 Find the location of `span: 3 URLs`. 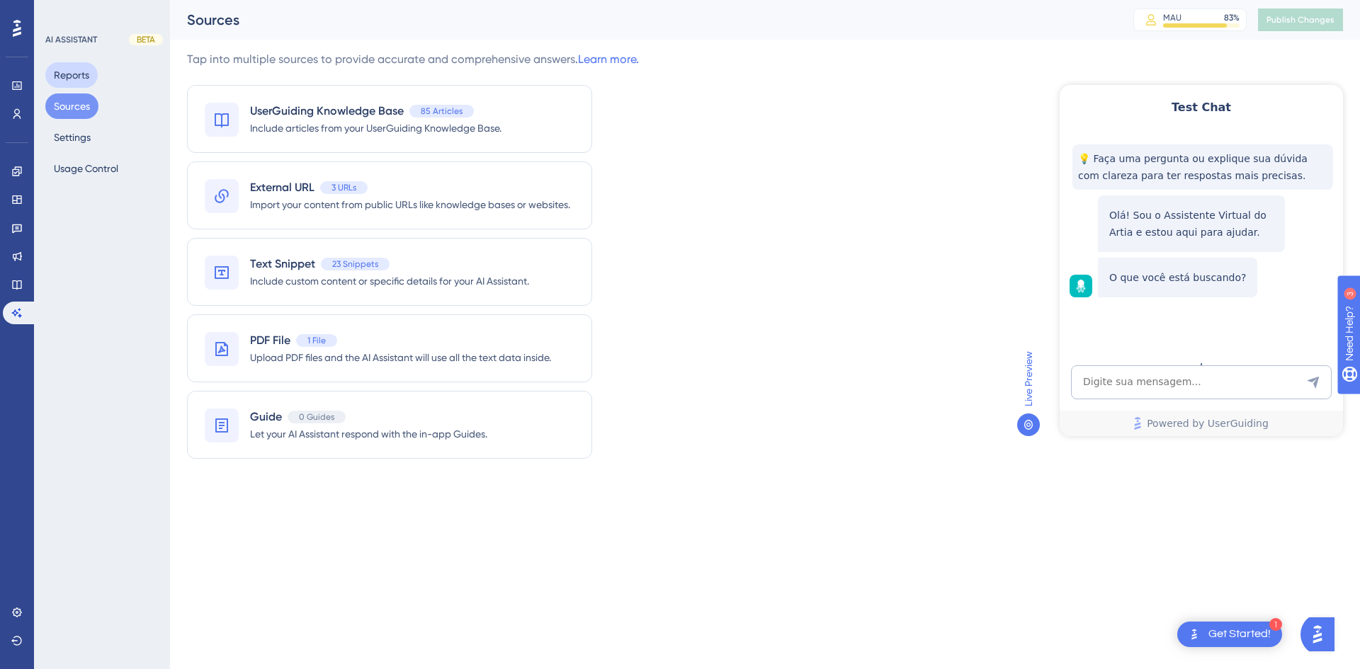

span: 3 URLs is located at coordinates (344, 188).